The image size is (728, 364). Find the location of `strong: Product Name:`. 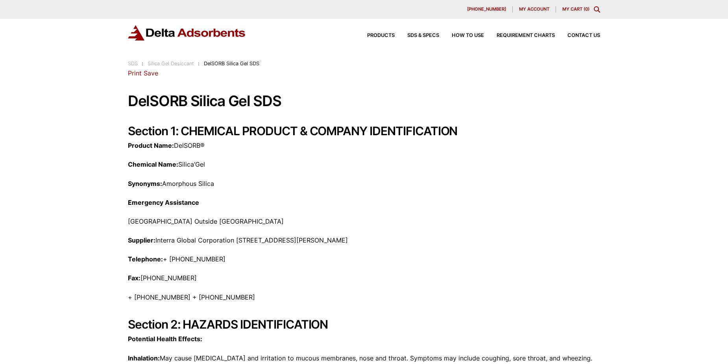

strong: Product Name: is located at coordinates (151, 146).